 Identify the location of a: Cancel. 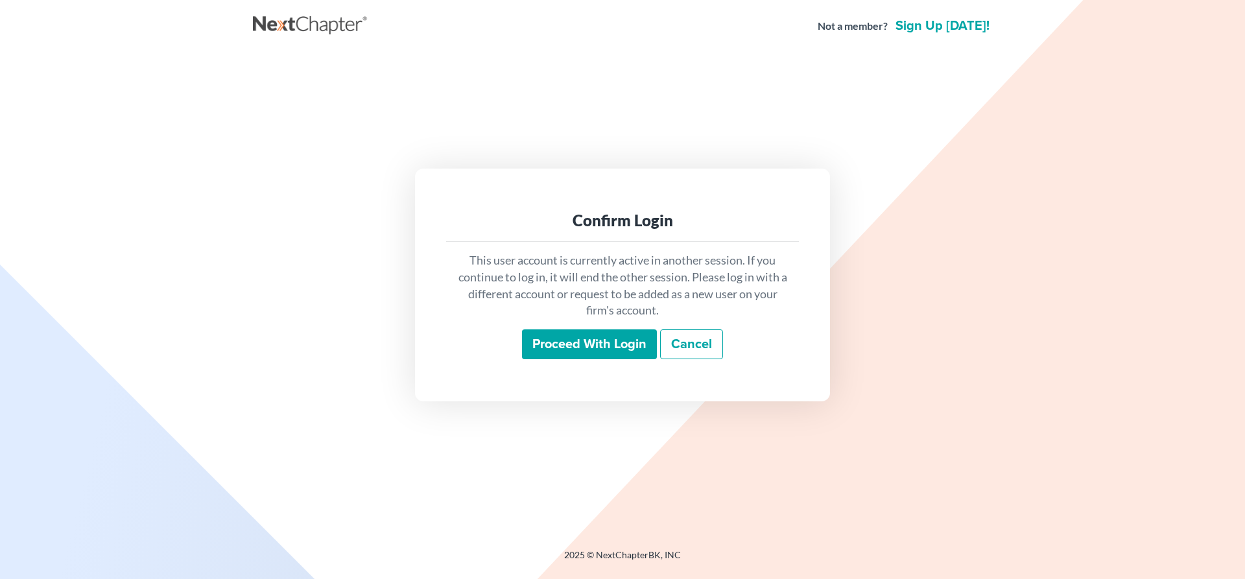
(691, 344).